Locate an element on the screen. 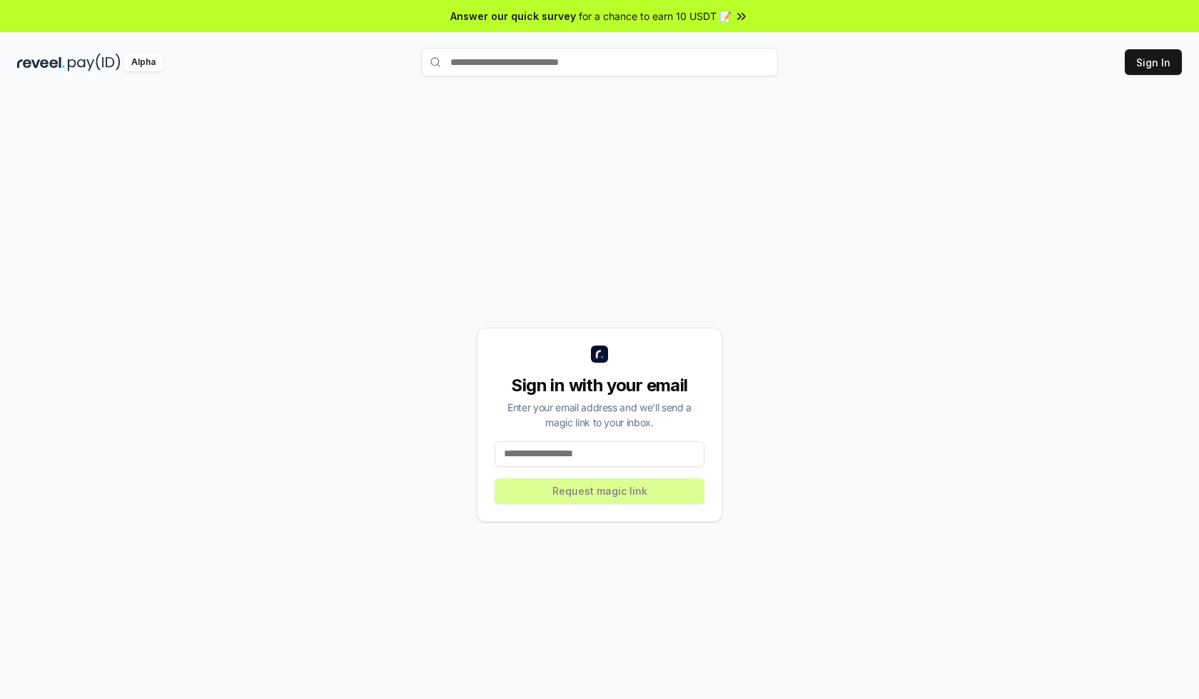 The image size is (1199, 699). span: for a chance to earn 10 USDT 📝 is located at coordinates (655, 16).